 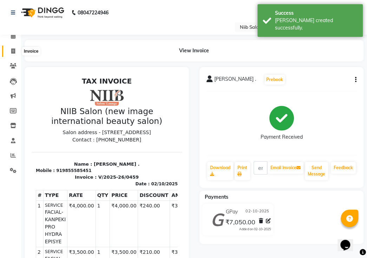 I want to click on div: Paid, so click(x=103, y=250).